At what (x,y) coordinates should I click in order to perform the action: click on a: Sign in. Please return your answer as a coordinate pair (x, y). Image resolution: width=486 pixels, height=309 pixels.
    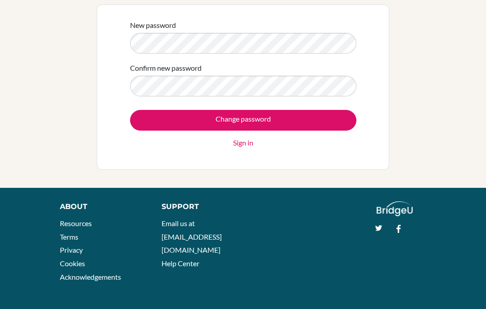
    Looking at the image, I should click on (243, 143).